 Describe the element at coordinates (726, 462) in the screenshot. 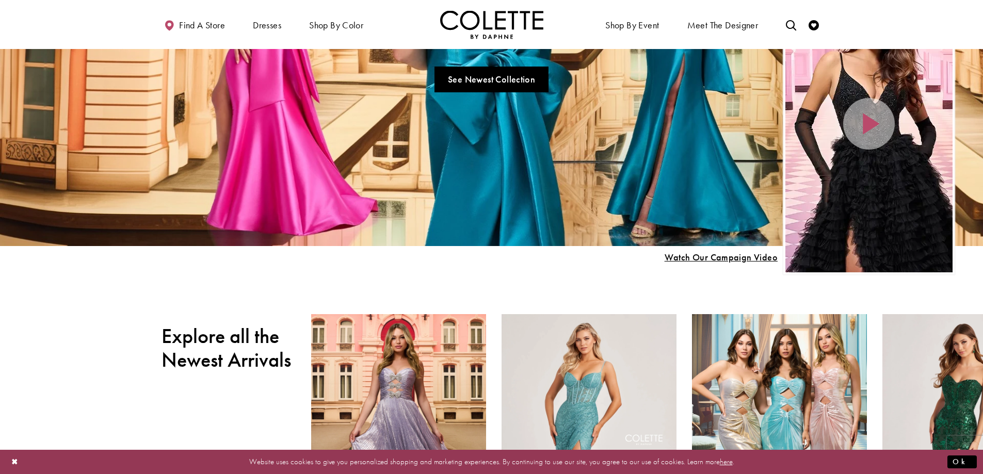

I see `a: here` at that location.